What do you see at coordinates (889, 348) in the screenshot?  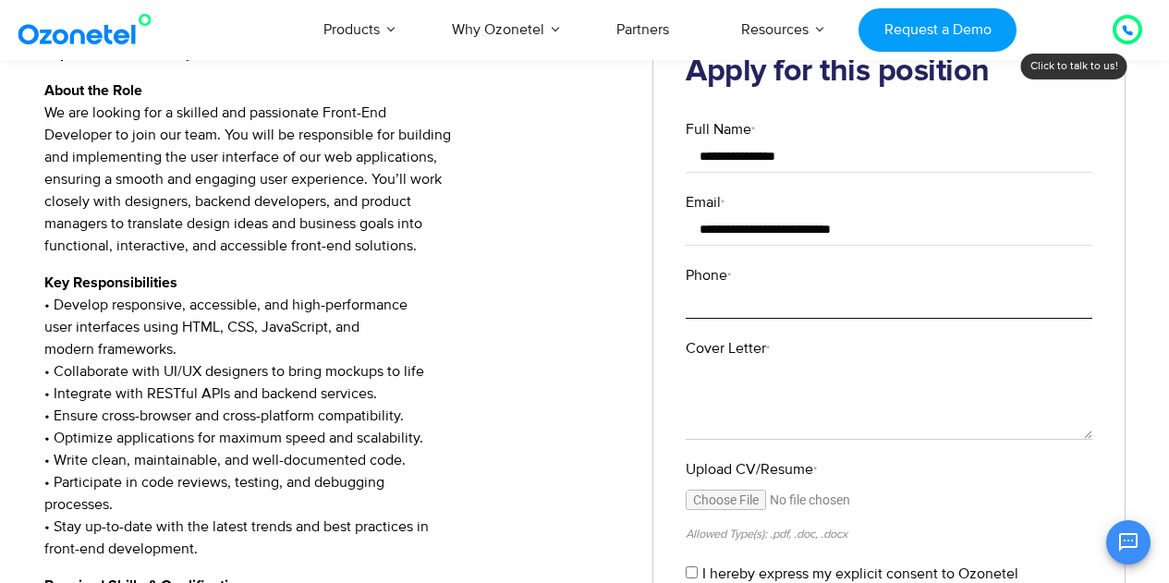 I see `label: Cover Letter` at bounding box center [889, 348].